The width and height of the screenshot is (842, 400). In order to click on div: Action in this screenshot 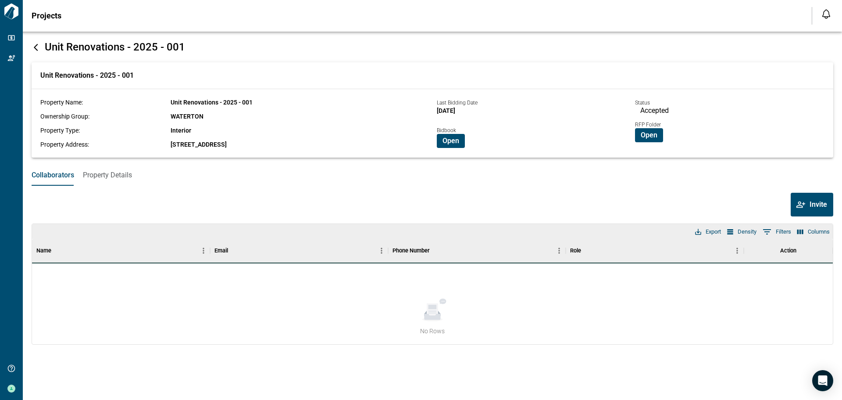, I will do `click(788, 250)`.